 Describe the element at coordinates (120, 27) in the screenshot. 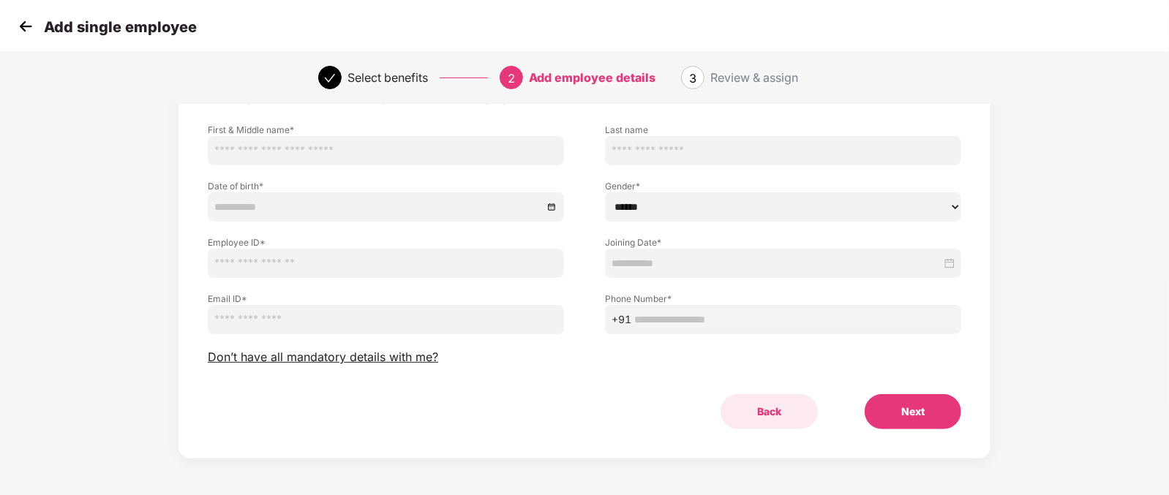

I see `p: Add single employee` at that location.